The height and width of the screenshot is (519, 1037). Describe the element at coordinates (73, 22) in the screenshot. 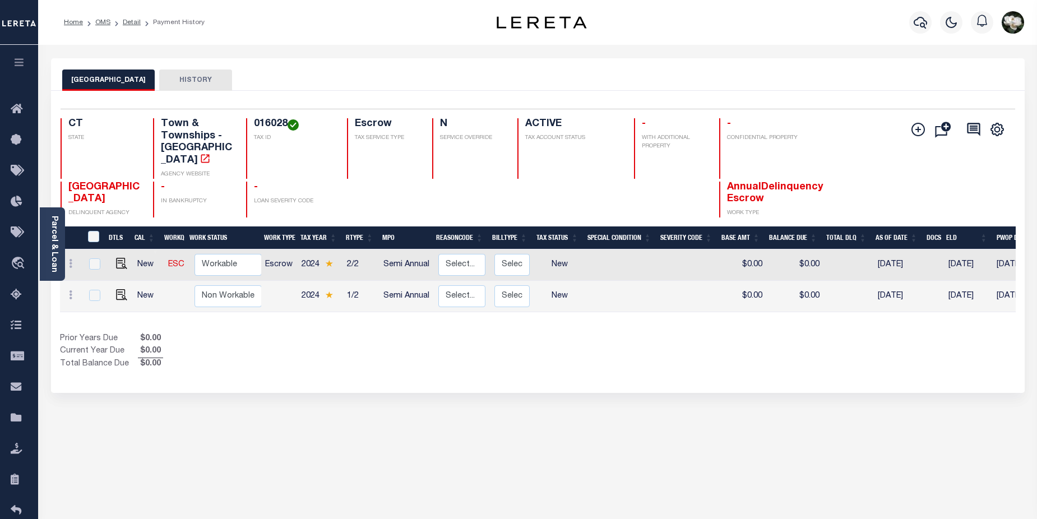

I see `a: Home` at that location.